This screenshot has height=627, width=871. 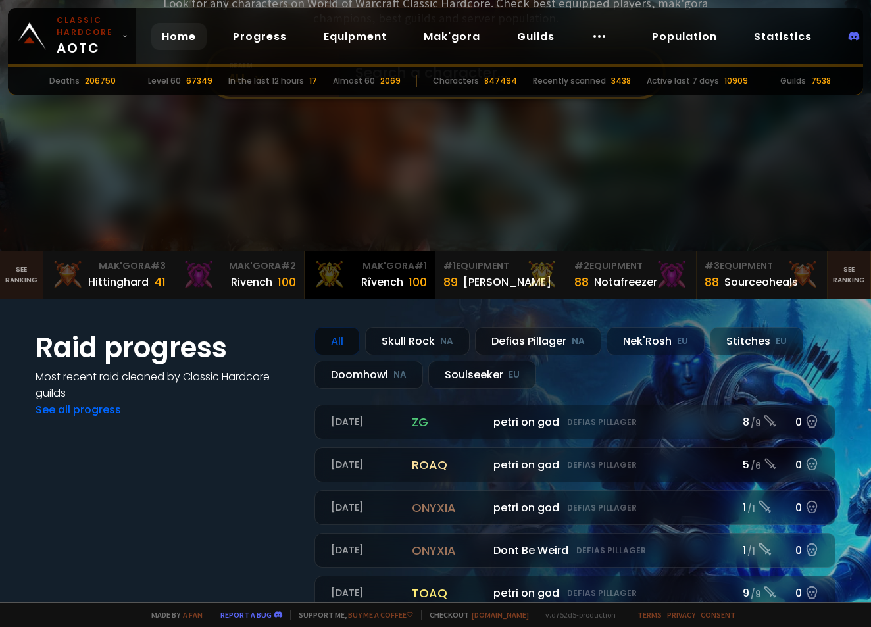 I want to click on div: Hittinghard, so click(x=118, y=282).